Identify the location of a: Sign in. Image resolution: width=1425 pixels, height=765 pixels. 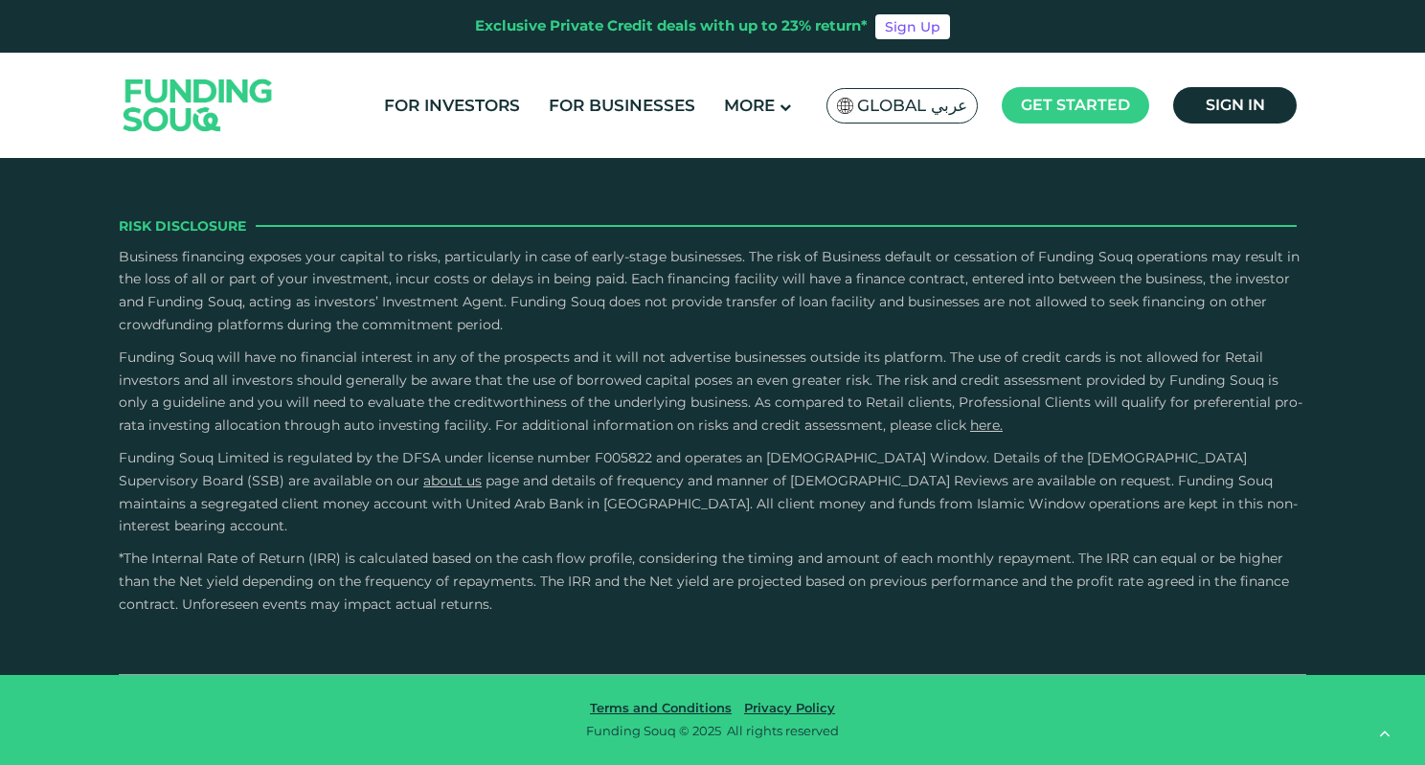
(1234, 105).